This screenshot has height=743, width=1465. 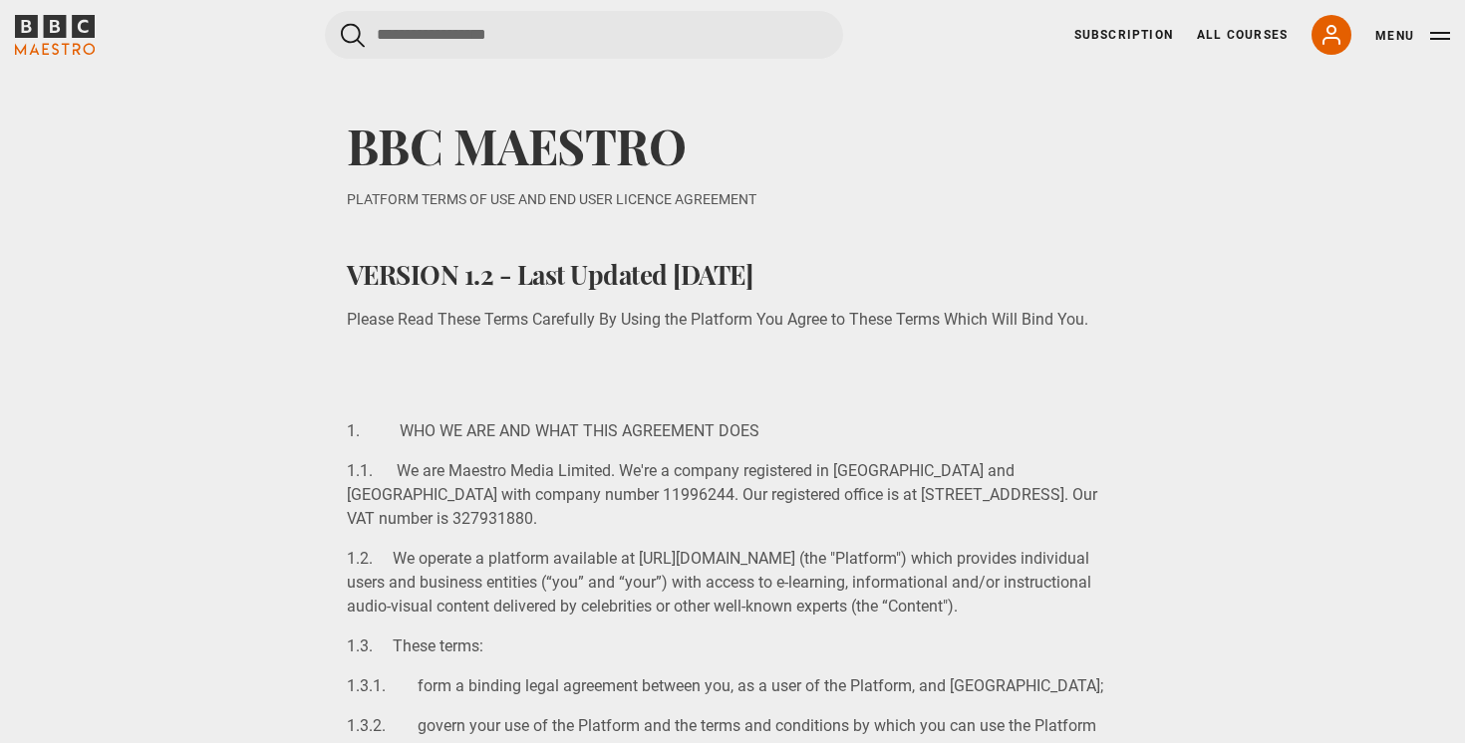 I want to click on svg: BBC Maestro, so click(x=55, y=35).